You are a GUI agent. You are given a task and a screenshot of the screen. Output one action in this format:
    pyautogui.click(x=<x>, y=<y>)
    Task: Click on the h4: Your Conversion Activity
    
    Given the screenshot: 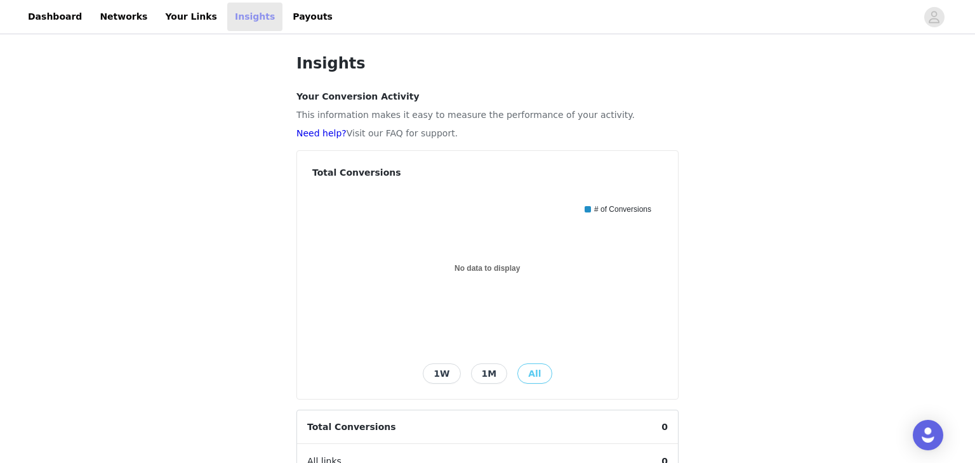 What is the action you would take?
    pyautogui.click(x=488, y=97)
    